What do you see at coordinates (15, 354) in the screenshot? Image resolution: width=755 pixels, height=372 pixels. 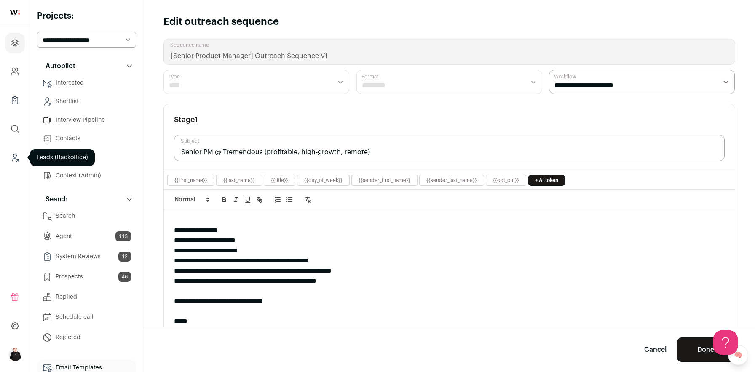 I see `button: Open dropdown` at bounding box center [15, 354].